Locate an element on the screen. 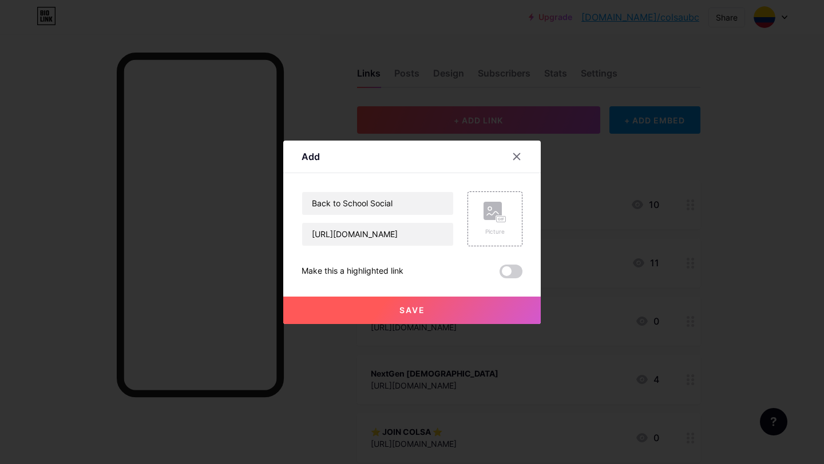 Image resolution: width=824 pixels, height=464 pixels. input: Title is located at coordinates (377, 204).